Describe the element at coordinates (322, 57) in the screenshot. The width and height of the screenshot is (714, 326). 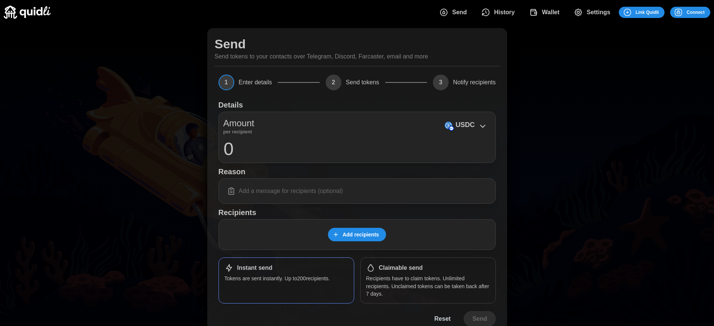
I see `p: Send tokens to your contacts over Telegram, Discord, Farcaster, email and more` at that location.